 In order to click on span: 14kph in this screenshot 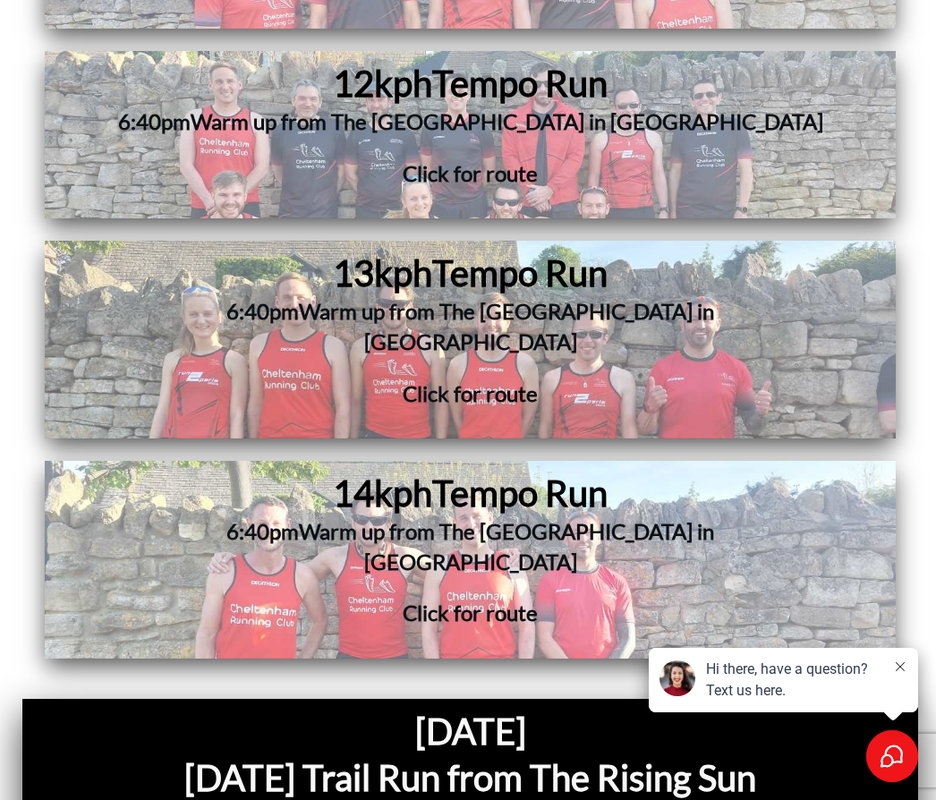, I will do `click(382, 493)`.